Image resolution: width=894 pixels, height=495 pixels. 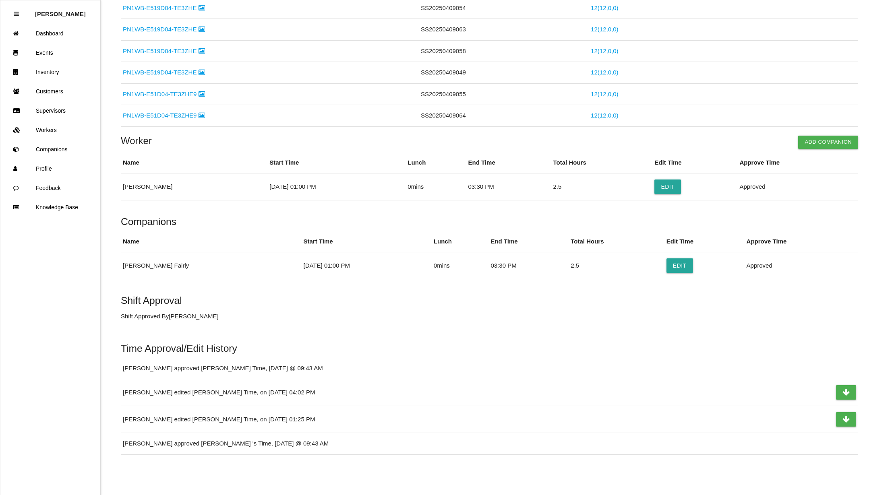 I want to click on a: Inventory, so click(x=50, y=72).